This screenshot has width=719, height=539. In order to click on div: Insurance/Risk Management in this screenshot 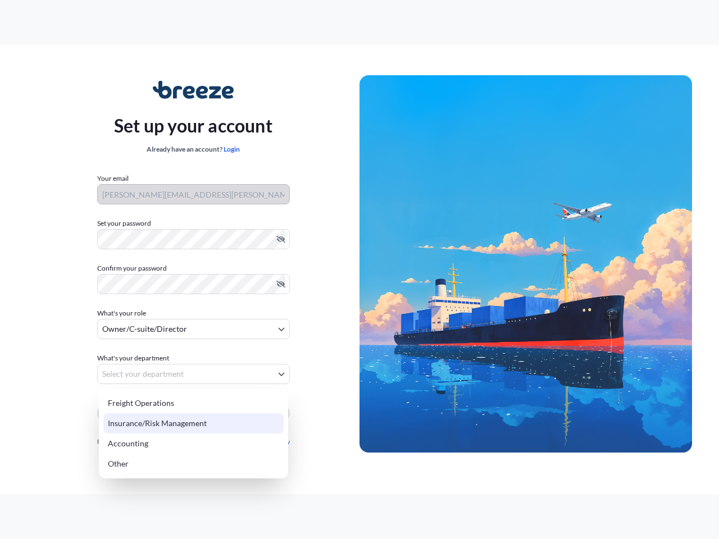, I will do `click(193, 424)`.